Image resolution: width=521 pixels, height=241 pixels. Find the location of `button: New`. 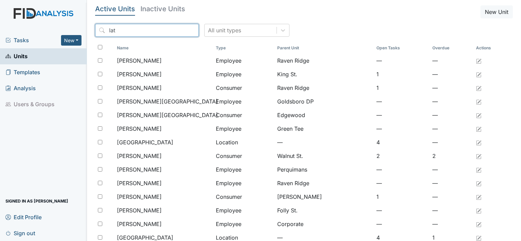

button: New is located at coordinates (71, 40).